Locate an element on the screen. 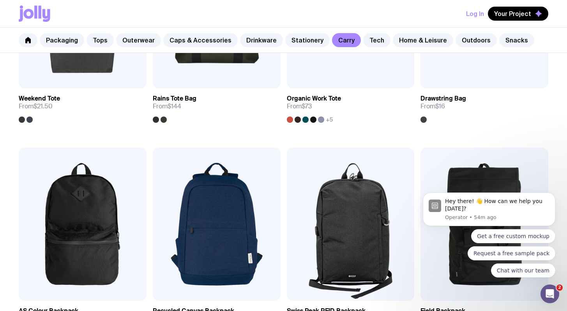 The image size is (567, 311). h3: Rains Tote Bag is located at coordinates (175, 99).